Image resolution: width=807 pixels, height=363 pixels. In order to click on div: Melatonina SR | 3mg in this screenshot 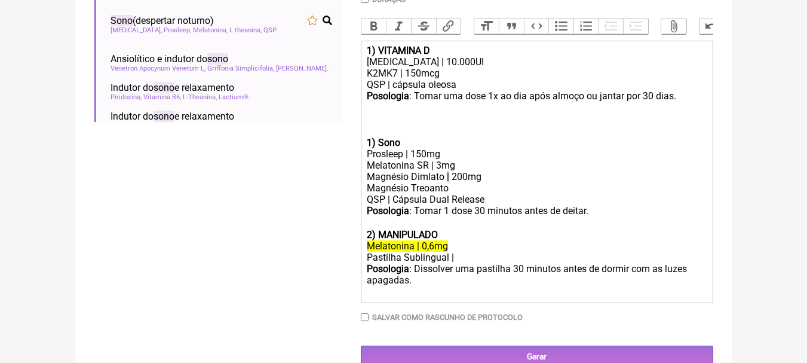, I will do `click(537, 165)`.